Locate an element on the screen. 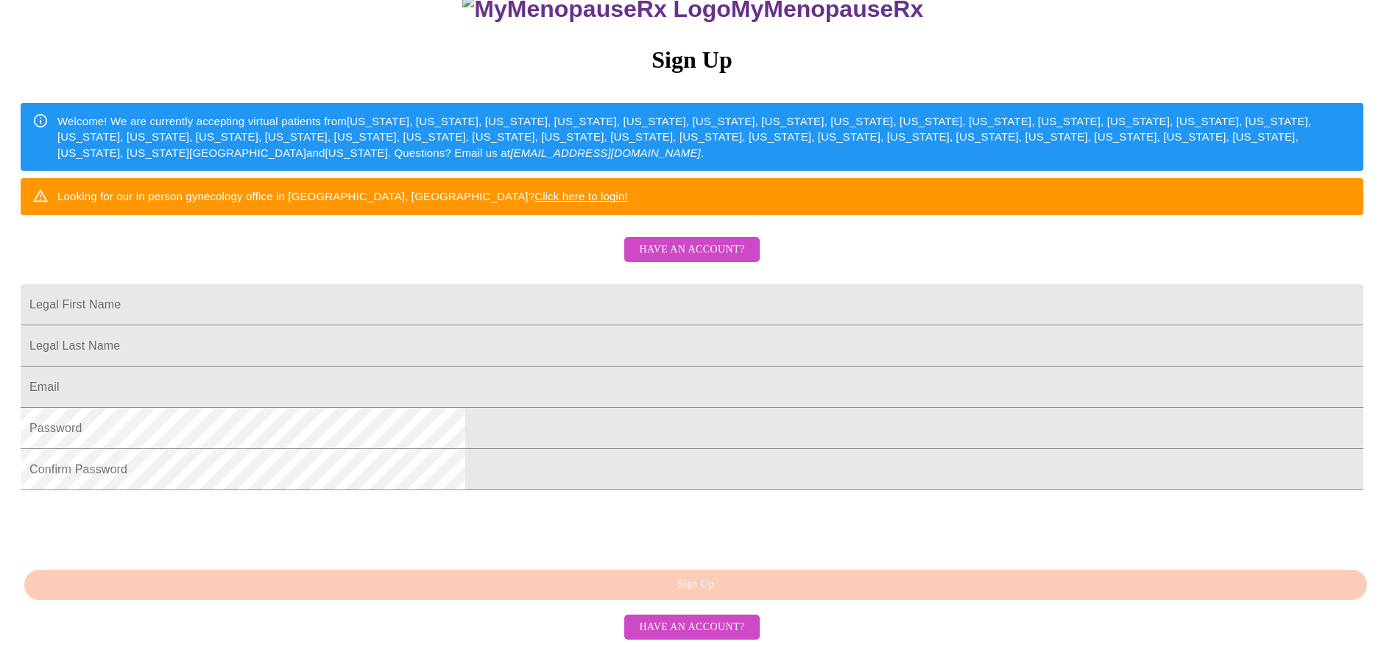 This screenshot has width=1384, height=647. a: Click here to login! is located at coordinates (581, 196).